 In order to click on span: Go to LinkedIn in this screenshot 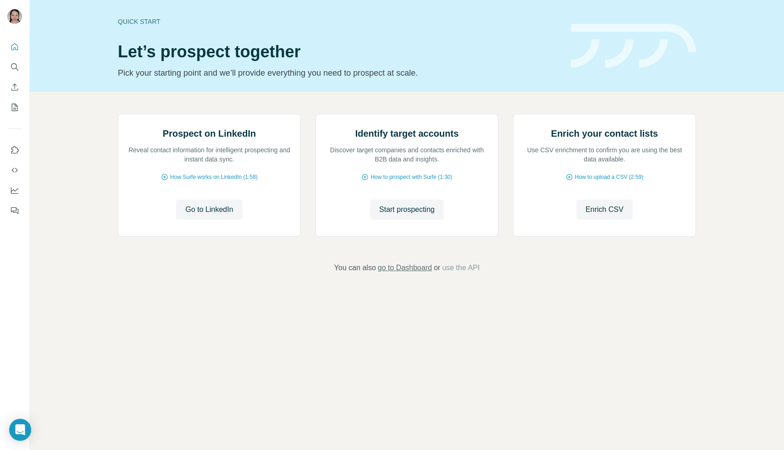, I will do `click(209, 210)`.